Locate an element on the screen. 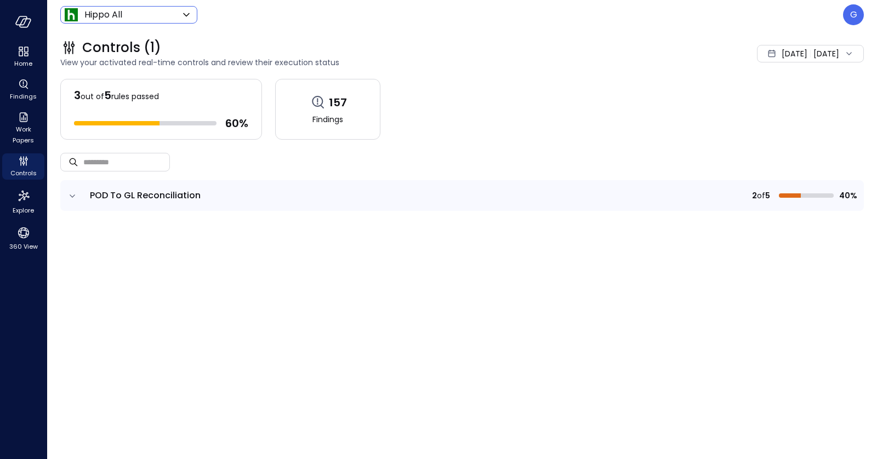 This screenshot has width=877, height=459. p: Hippo All is located at coordinates (103, 15).